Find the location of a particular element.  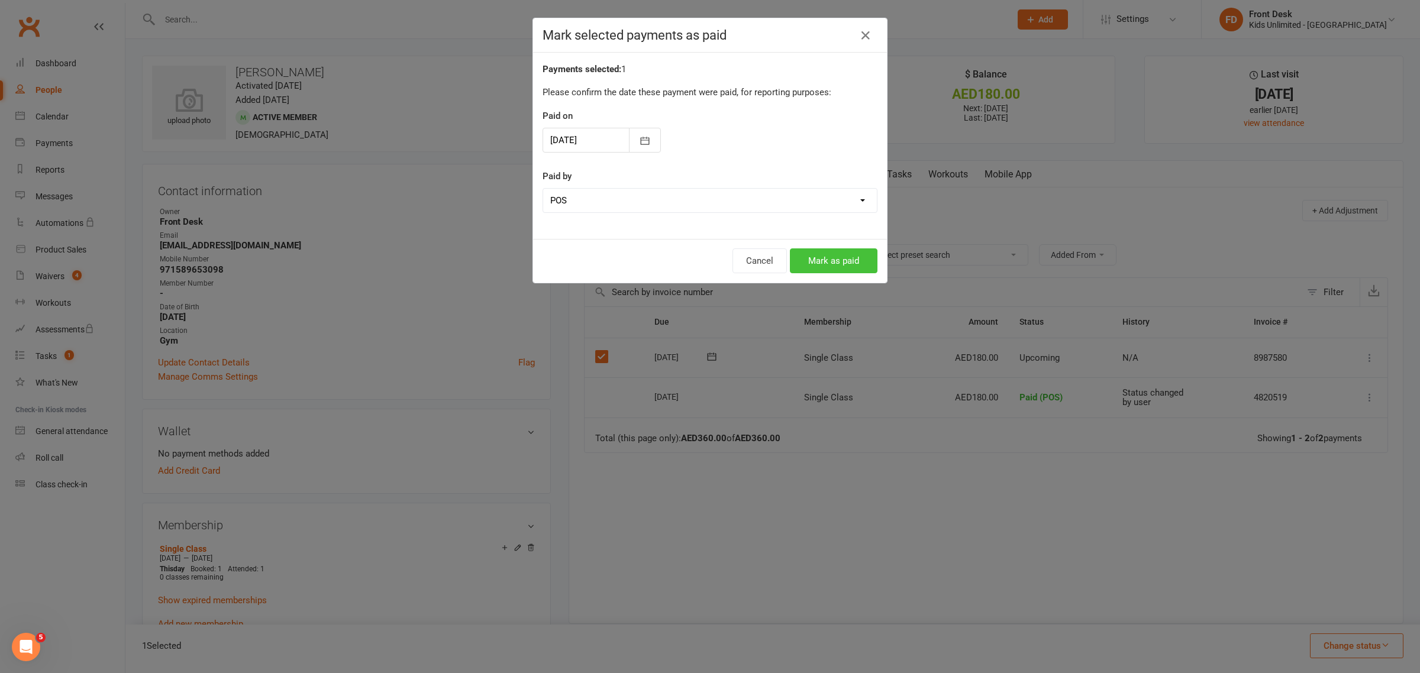

label: Paid on is located at coordinates (557, 116).